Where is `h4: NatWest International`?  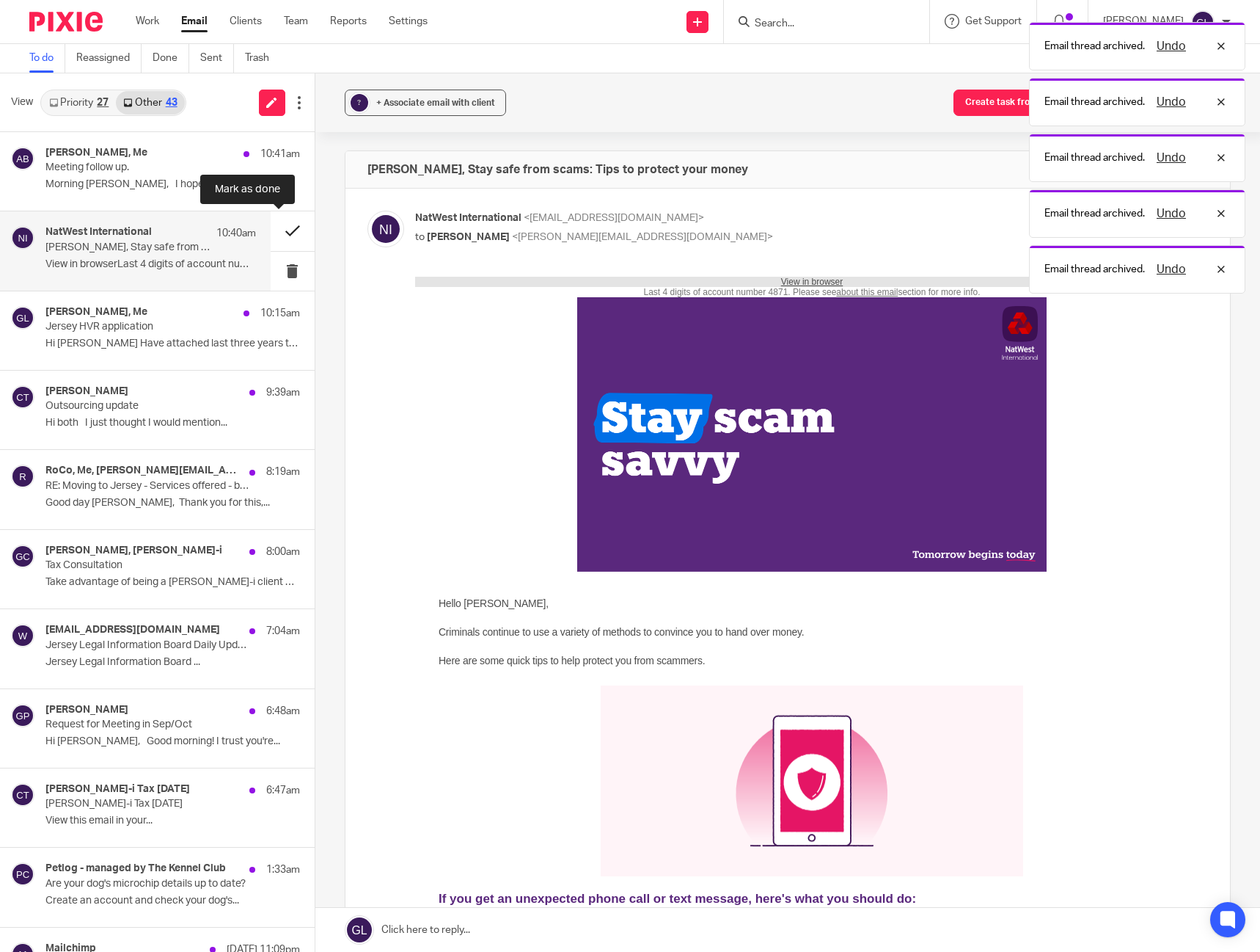
h4: NatWest International is located at coordinates (98, 232).